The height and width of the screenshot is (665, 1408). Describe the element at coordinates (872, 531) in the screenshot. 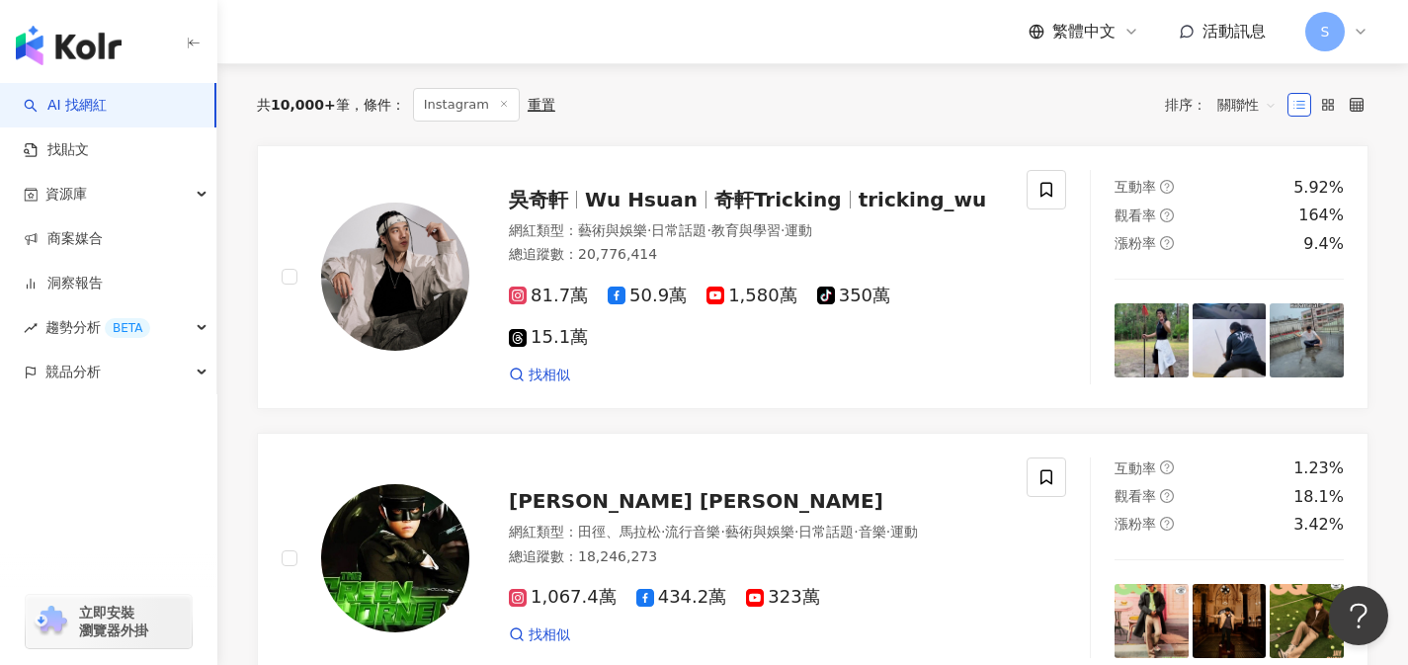

I see `span: 音樂` at that location.